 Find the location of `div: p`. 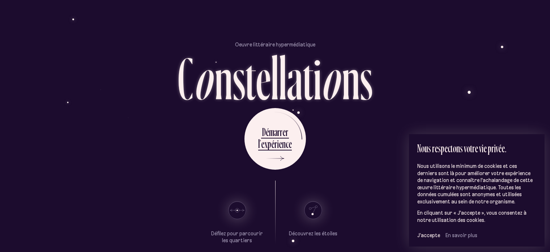

div: p is located at coordinates (270, 143).